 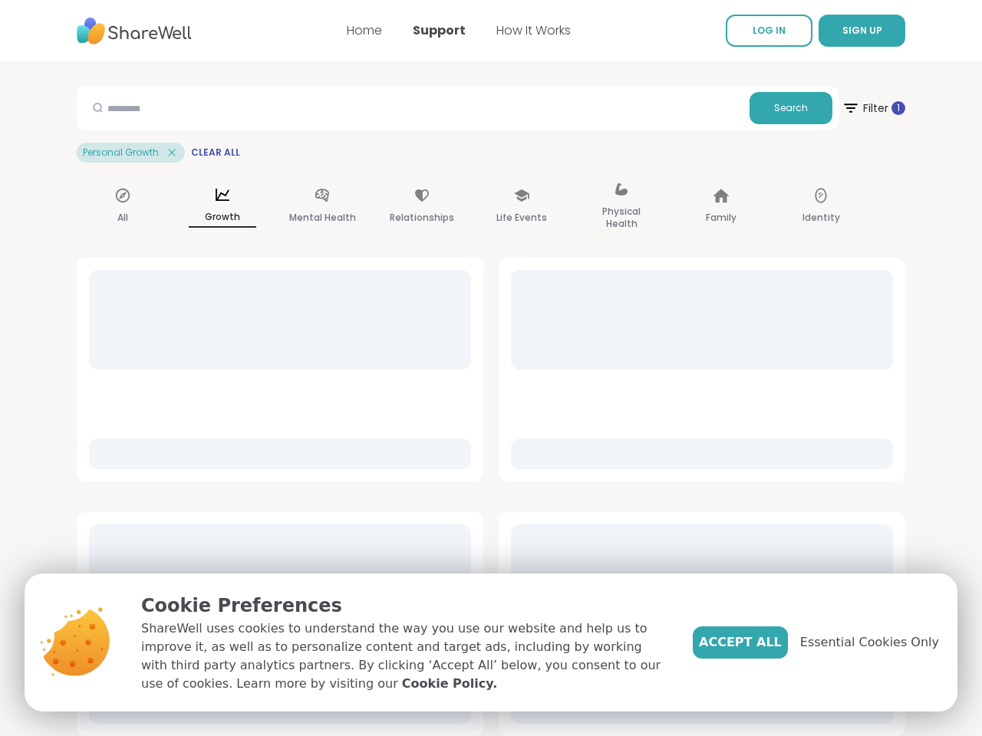 What do you see at coordinates (404, 606) in the screenshot?
I see `p: Cookie Preferences` at bounding box center [404, 606].